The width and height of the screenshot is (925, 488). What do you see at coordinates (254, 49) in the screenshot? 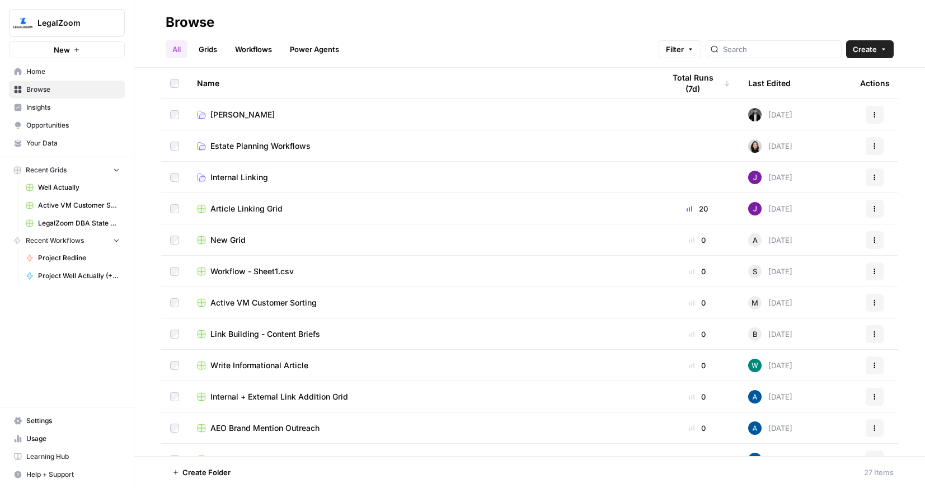
I see `a: Workflows` at bounding box center [254, 49].